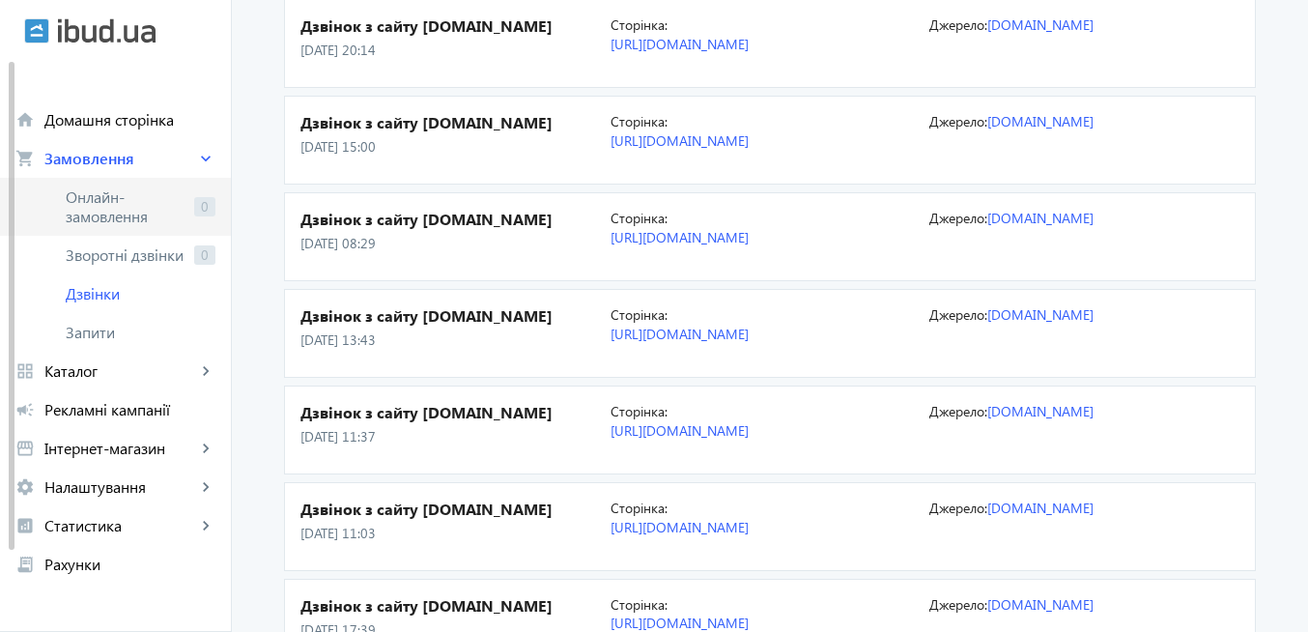 This screenshot has height=632, width=1308. I want to click on span: Онлайн-замовлення, so click(126, 207).